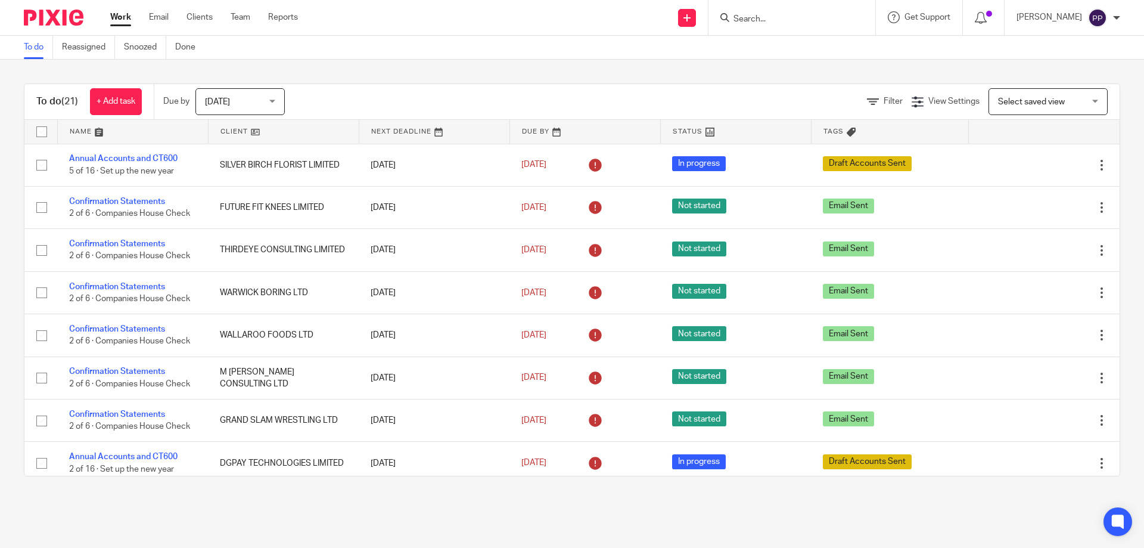  What do you see at coordinates (1031, 102) in the screenshot?
I see `span: Select saved view` at bounding box center [1031, 102].